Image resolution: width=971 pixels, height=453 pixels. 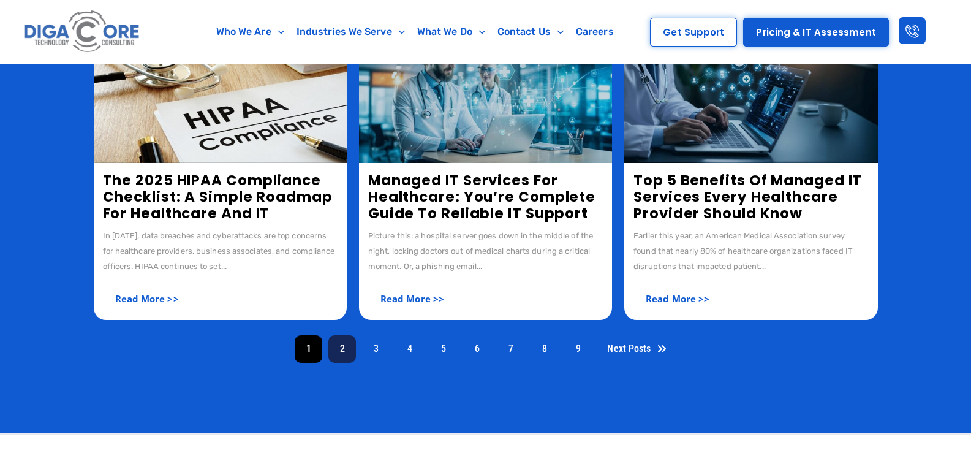 I want to click on a: 8, so click(x=544, y=348).